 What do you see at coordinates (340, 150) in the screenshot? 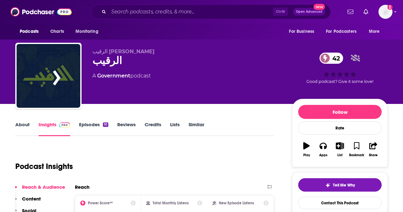
I see `button: List` at bounding box center [340, 150].